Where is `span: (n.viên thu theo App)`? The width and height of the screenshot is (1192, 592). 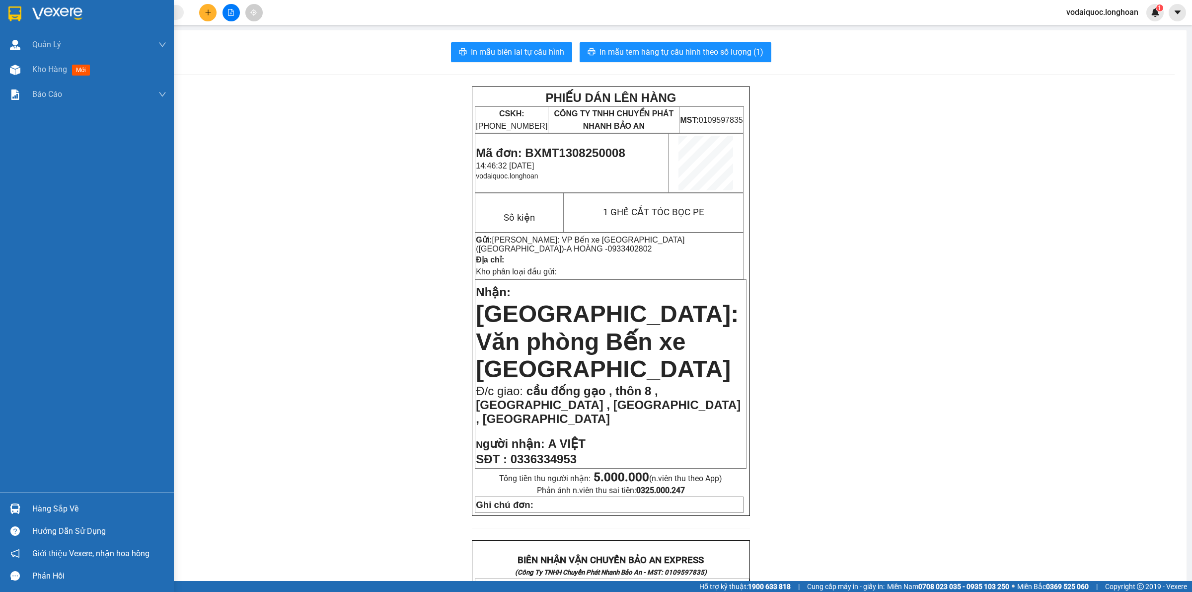 span: (n.viên thu theo App) is located at coordinates (658, 478).